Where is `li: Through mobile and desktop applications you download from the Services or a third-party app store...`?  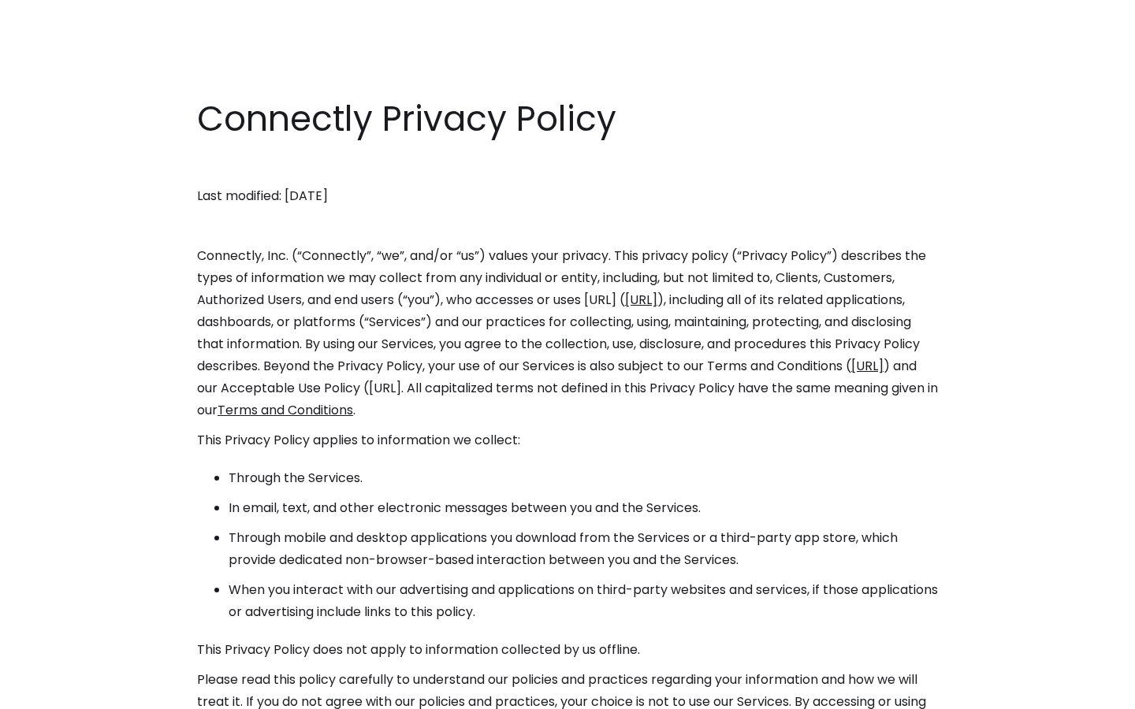 li: Through mobile and desktop applications you download from the Services or a third-party app store... is located at coordinates (583, 549).